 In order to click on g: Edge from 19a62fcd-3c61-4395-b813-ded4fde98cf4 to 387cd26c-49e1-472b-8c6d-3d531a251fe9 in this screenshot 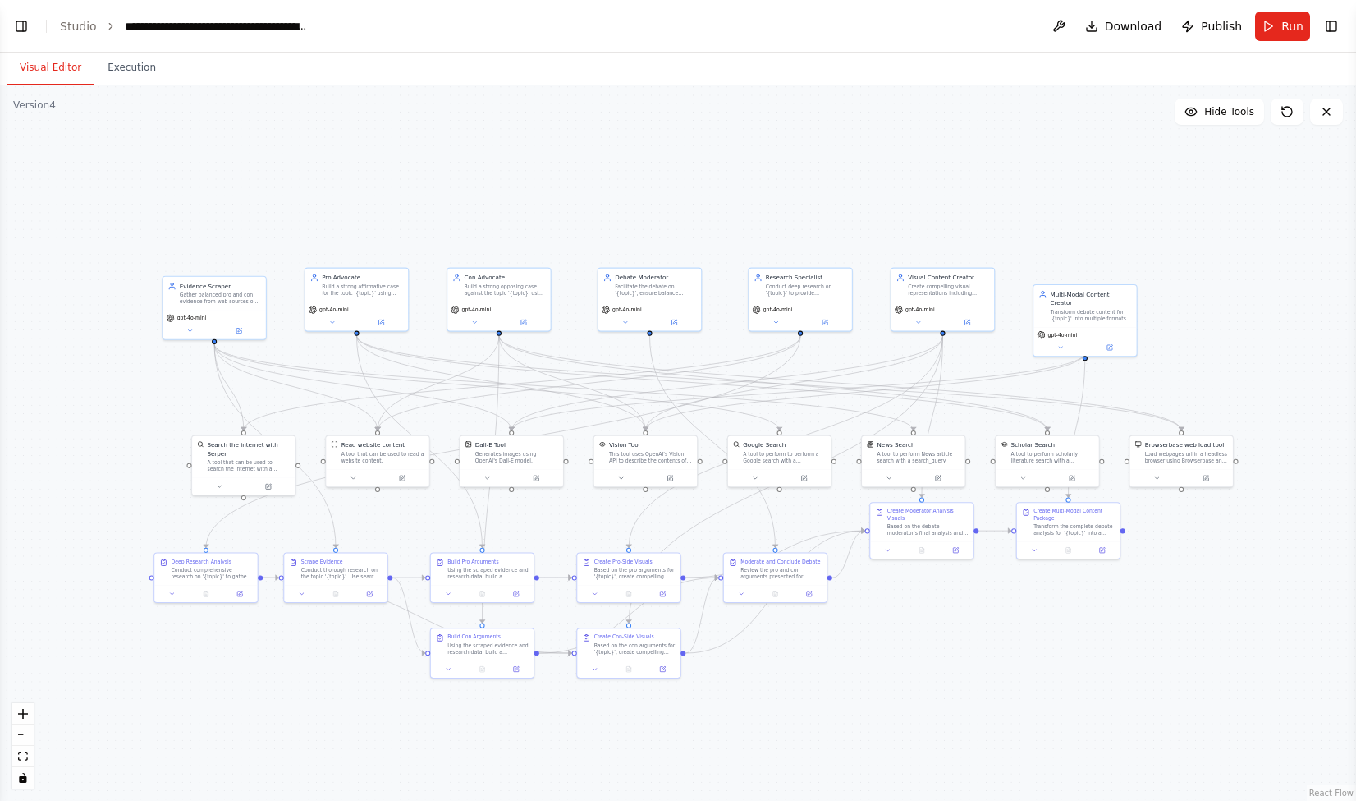, I will do `click(417, 615)`.